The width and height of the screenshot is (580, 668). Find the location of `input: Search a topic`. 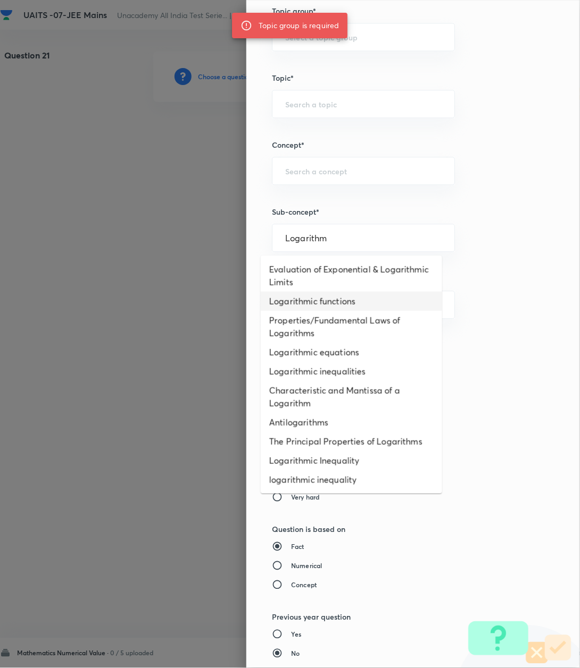

input: Search a topic is located at coordinates (363, 104).